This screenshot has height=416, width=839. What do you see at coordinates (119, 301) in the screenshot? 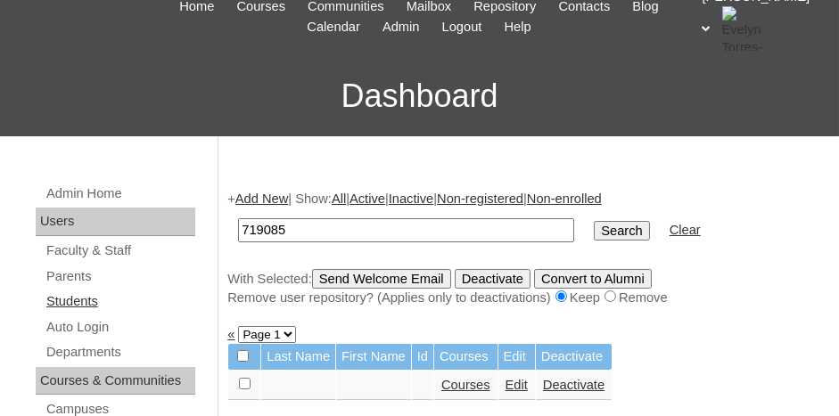
I see `a: Students` at bounding box center [119, 301].